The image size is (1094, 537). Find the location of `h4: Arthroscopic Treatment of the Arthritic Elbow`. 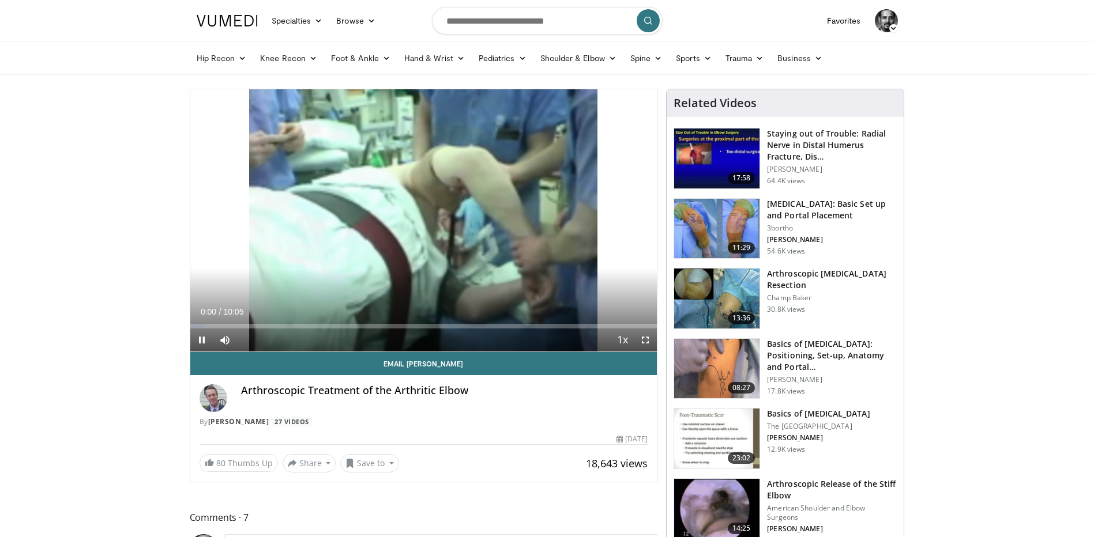

h4: Arthroscopic Treatment of the Arthritic Elbow is located at coordinates (444, 391).